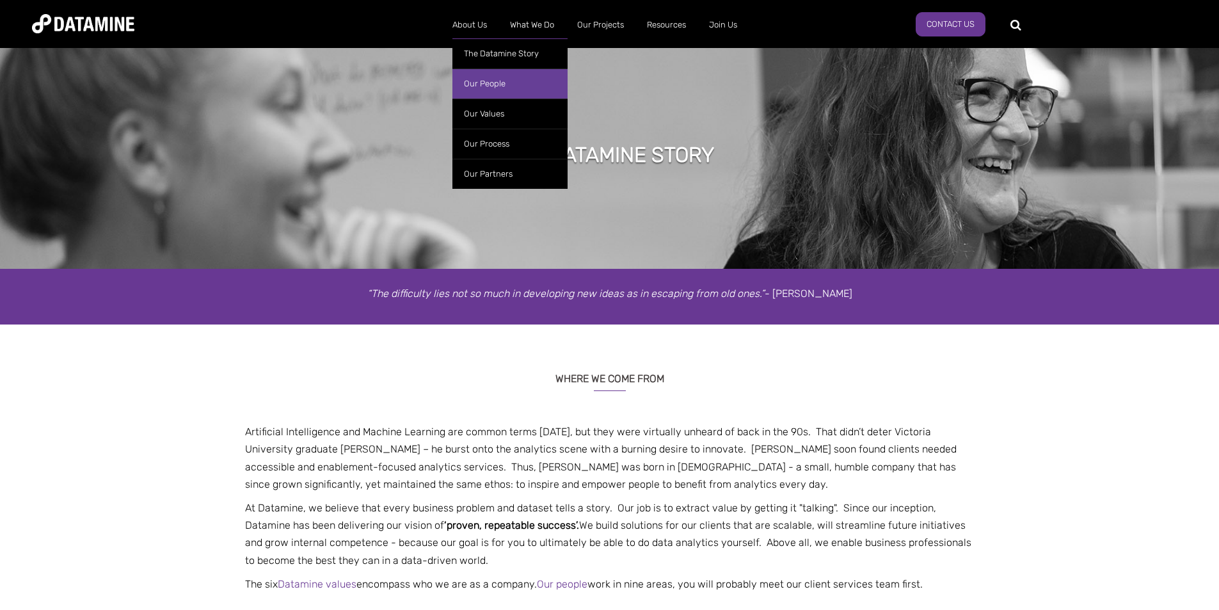 This screenshot has width=1219, height=610. I want to click on a: Join Us, so click(723, 25).